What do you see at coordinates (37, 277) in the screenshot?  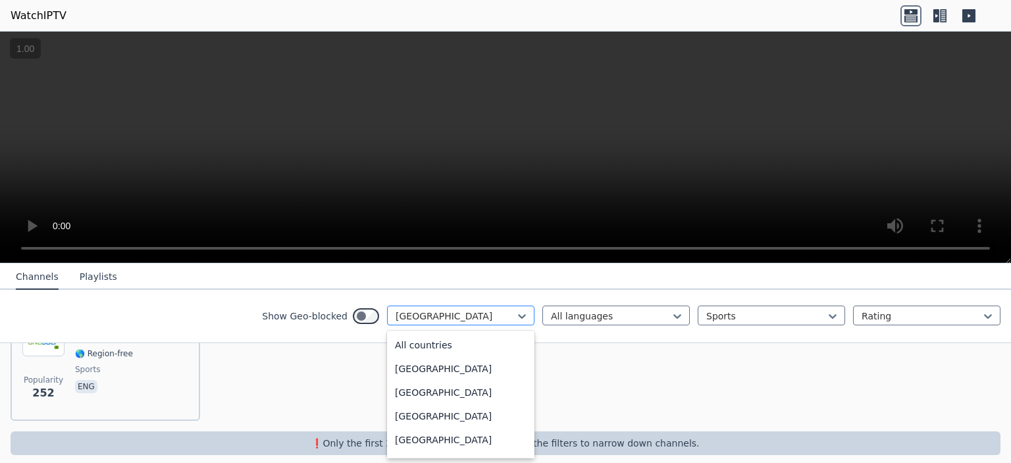 I see `button: Channels` at bounding box center [37, 277].